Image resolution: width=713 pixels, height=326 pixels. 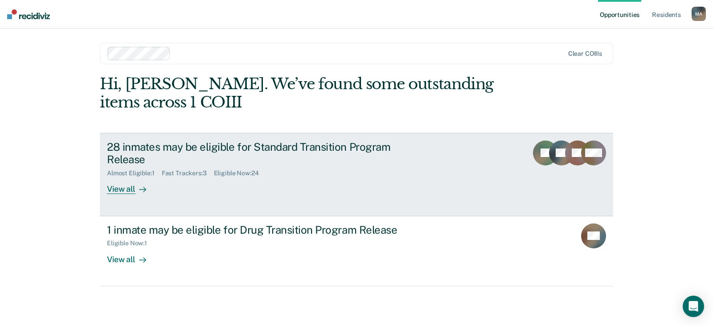 What do you see at coordinates (699, 14) in the screenshot?
I see `button: MA` at bounding box center [699, 14].